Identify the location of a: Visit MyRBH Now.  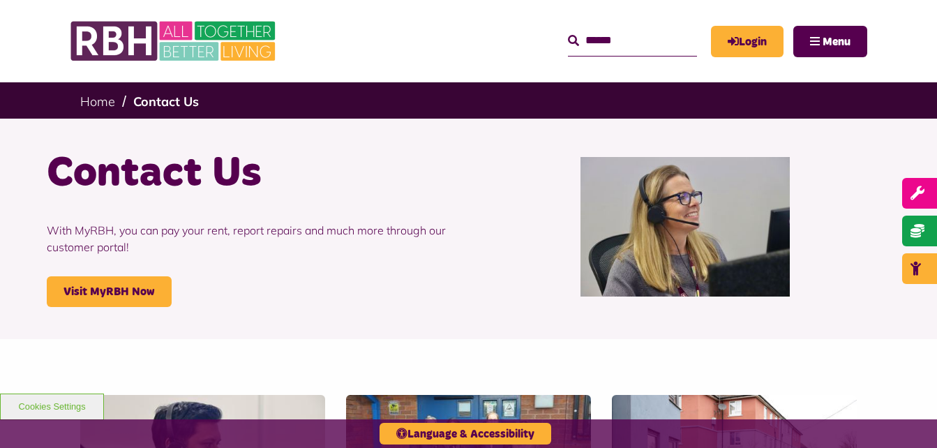
(109, 292).